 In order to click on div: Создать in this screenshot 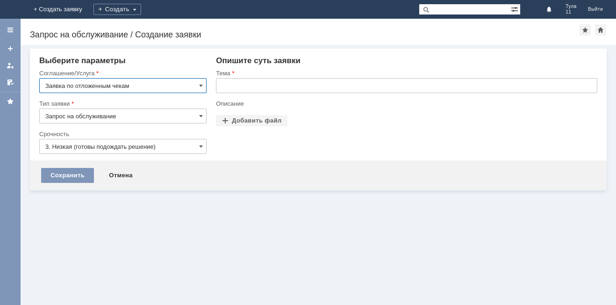, I will do `click(117, 9)`.